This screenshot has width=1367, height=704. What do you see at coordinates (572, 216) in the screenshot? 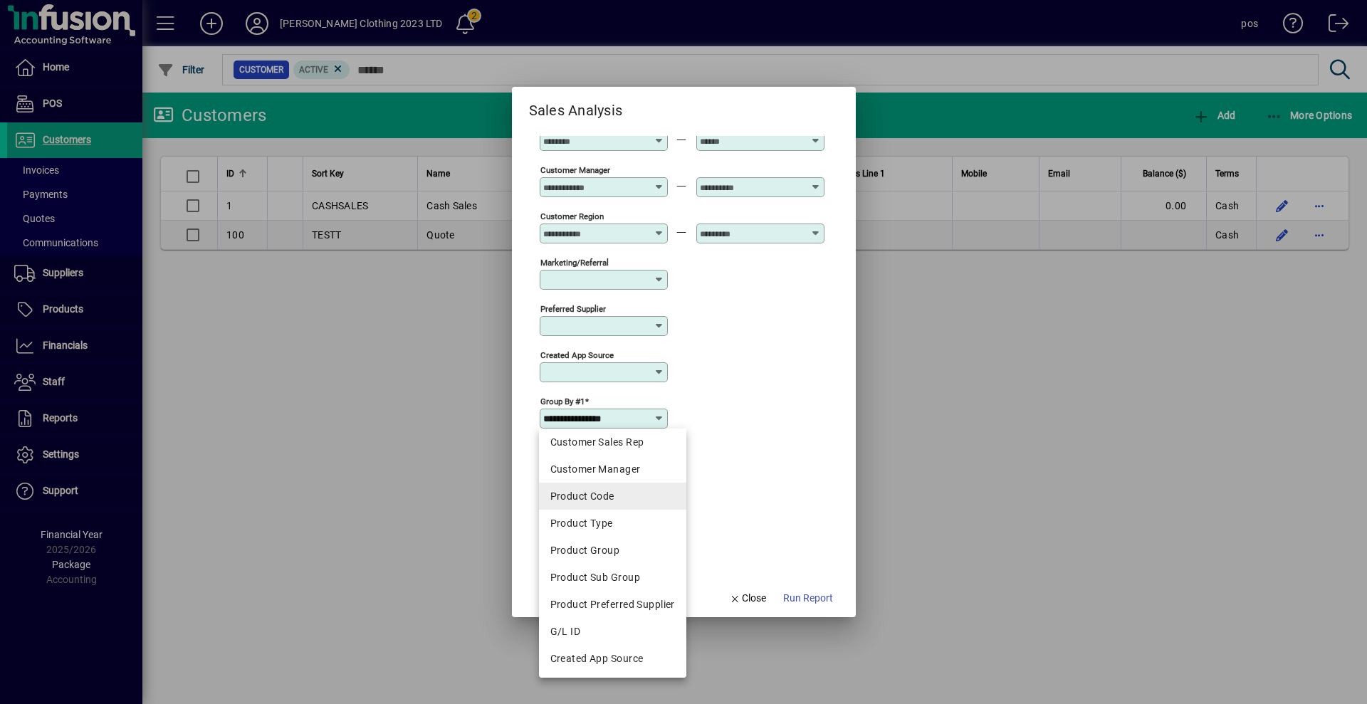
I see `mat-label: Customer Region` at bounding box center [572, 216].